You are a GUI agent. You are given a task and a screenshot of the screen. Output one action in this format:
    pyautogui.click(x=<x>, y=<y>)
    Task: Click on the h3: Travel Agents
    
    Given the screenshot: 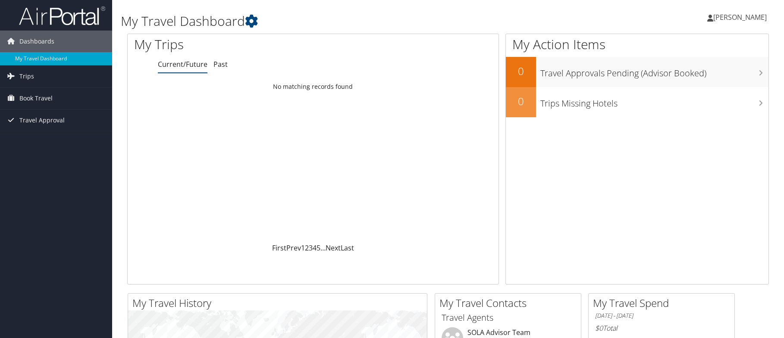 What is the action you would take?
    pyautogui.click(x=508, y=318)
    